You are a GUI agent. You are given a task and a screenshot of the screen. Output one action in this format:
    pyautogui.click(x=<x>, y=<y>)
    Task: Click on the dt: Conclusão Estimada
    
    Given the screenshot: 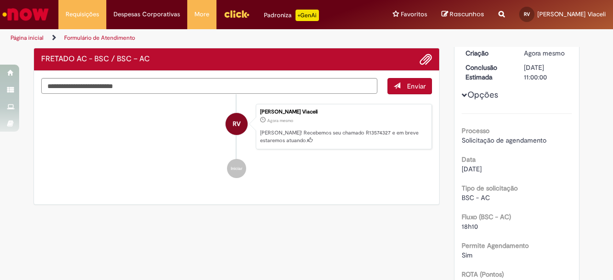 What is the action you would take?
    pyautogui.click(x=487, y=72)
    